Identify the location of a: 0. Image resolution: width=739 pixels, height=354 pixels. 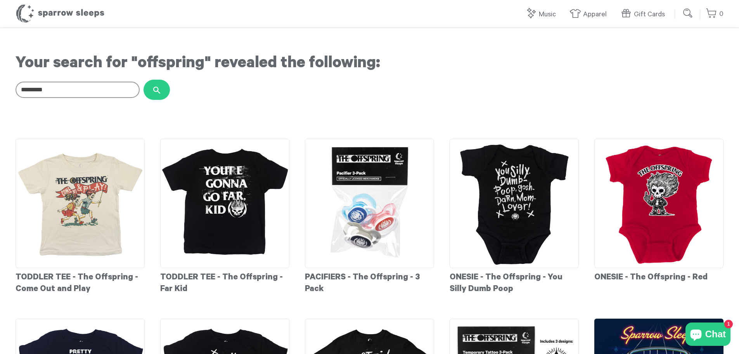
(715, 14).